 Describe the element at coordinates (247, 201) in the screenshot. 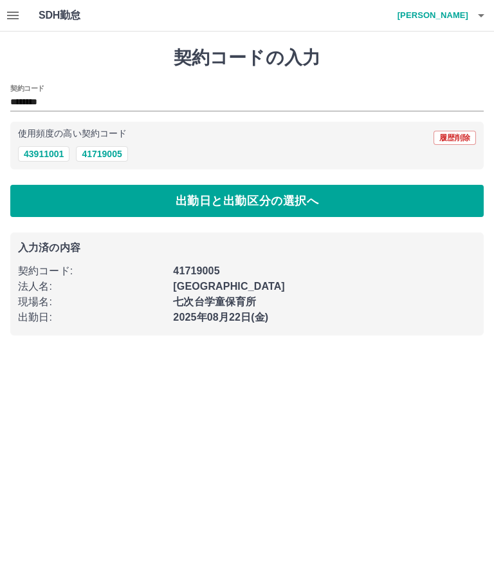

I see `button: 出勤日と出勤区分の選択へ` at that location.